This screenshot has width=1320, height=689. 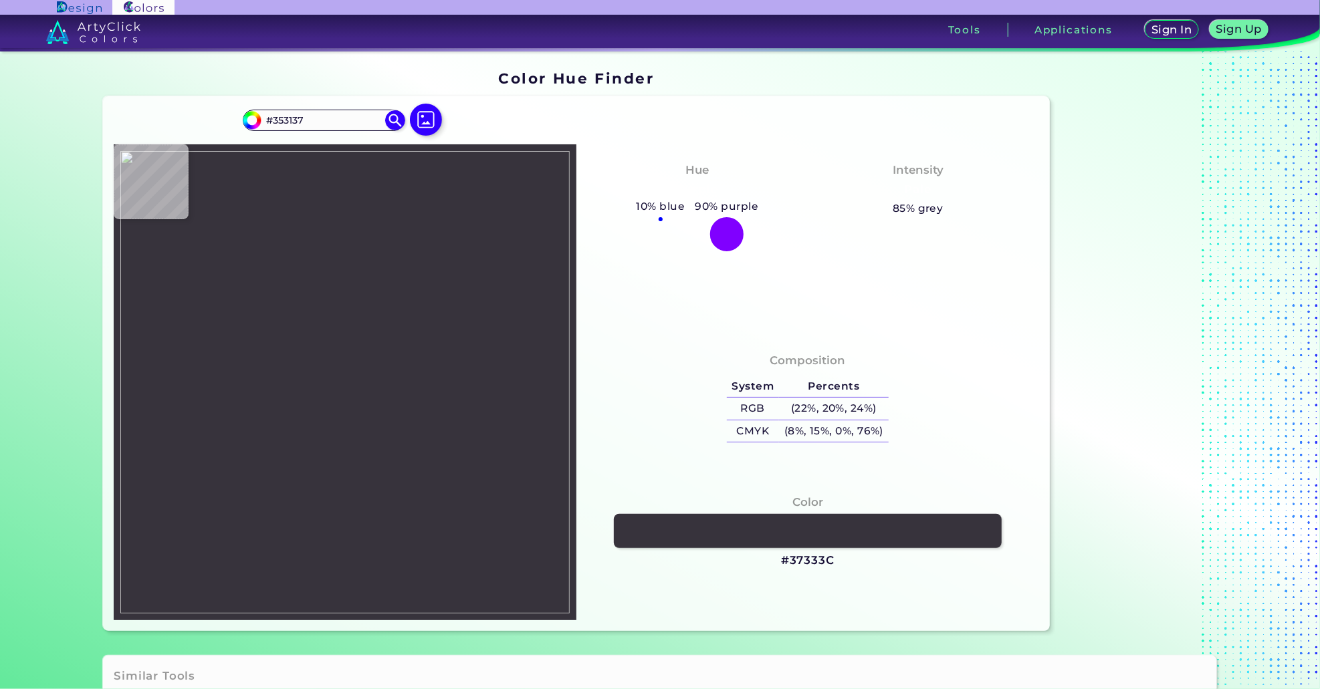 What do you see at coordinates (918, 170) in the screenshot?
I see `h4: Intensity` at bounding box center [918, 170].